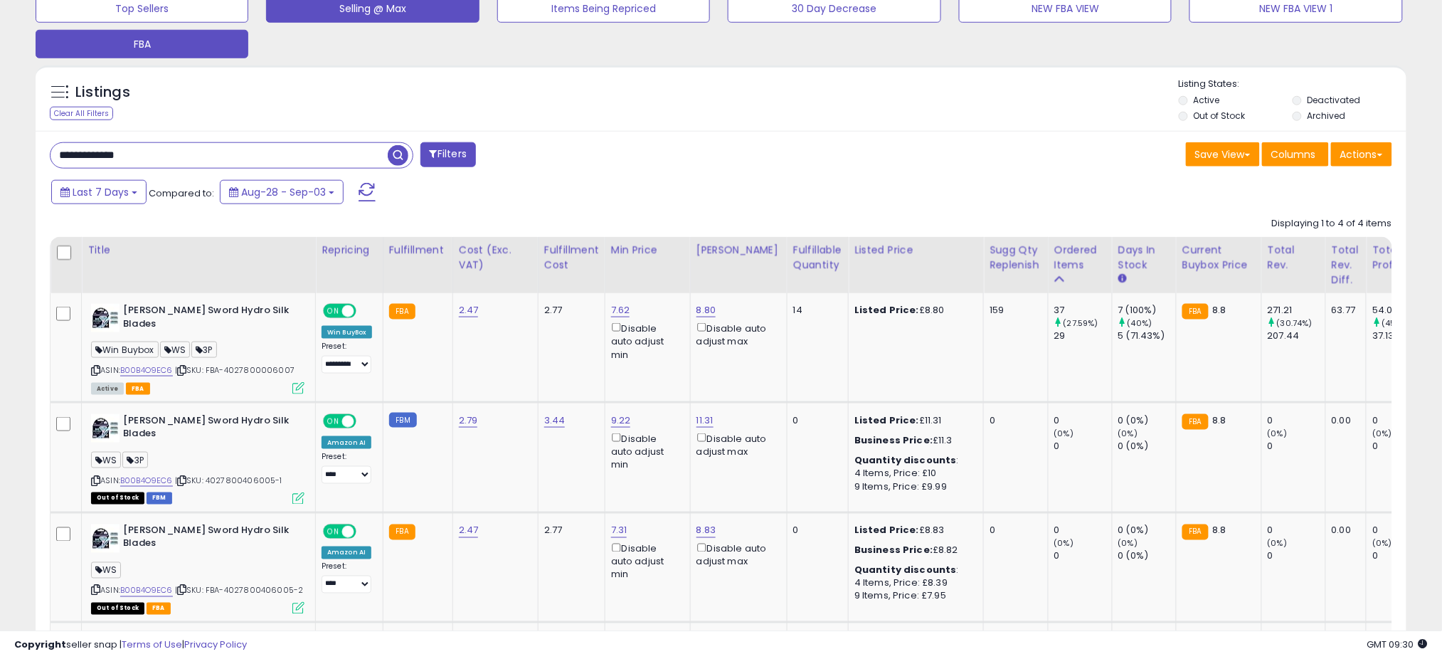  What do you see at coordinates (1013, 310) in the screenshot?
I see `div: 159` at bounding box center [1013, 310].